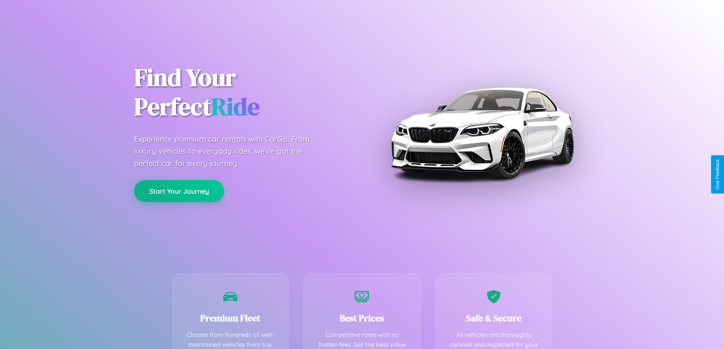 The image size is (724, 349). What do you see at coordinates (482, 133) in the screenshot?
I see `img: Premium BMW car rental vehicle` at bounding box center [482, 133].